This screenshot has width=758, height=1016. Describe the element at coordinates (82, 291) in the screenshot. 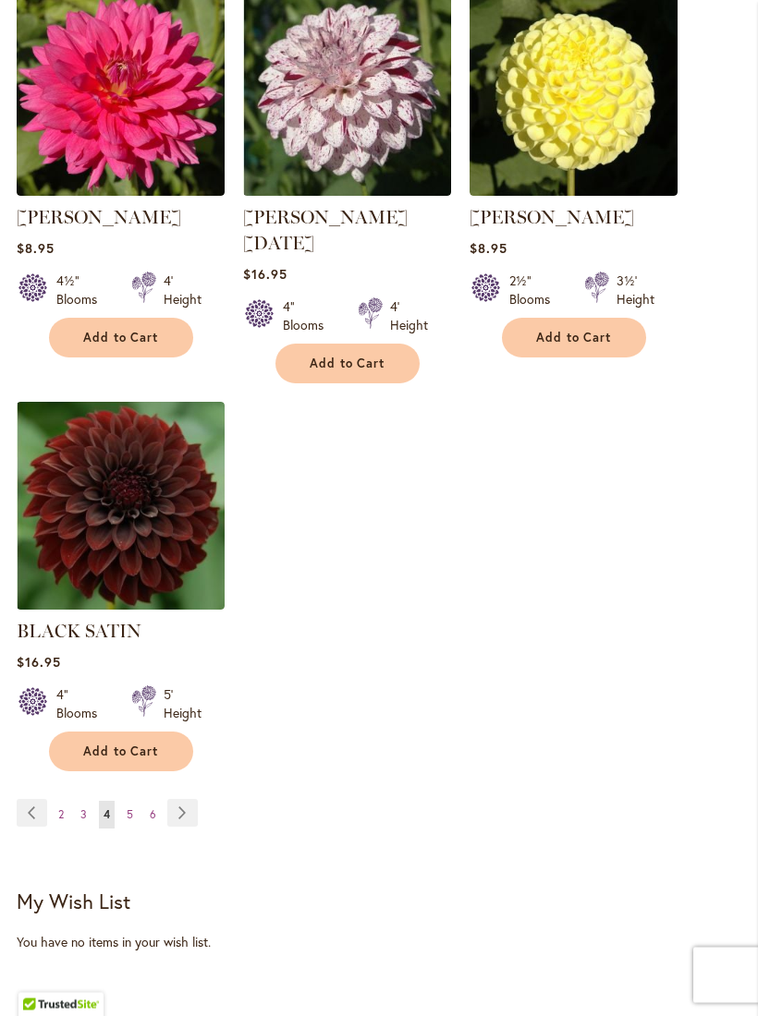

I see `div: 4½" Blooms` at that location.